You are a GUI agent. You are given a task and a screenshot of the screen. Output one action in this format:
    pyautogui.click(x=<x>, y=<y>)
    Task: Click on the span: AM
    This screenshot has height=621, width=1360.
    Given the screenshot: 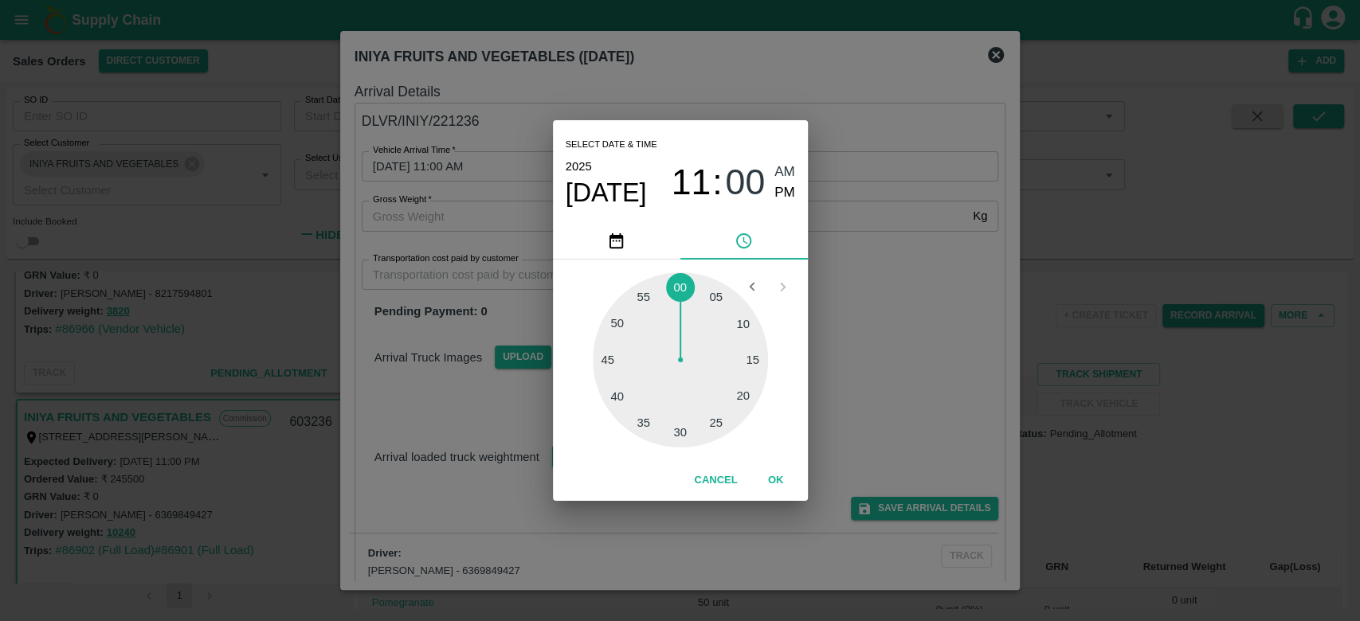 What is the action you would take?
    pyautogui.click(x=785, y=172)
    